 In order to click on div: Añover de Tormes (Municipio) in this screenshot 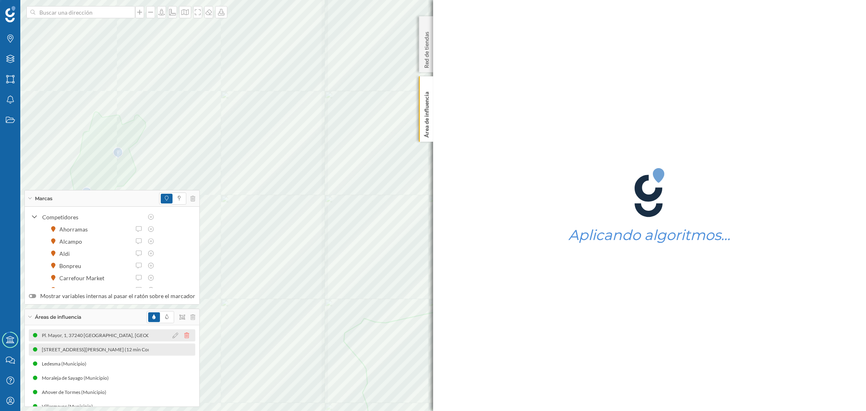, I will do `click(76, 392)`.